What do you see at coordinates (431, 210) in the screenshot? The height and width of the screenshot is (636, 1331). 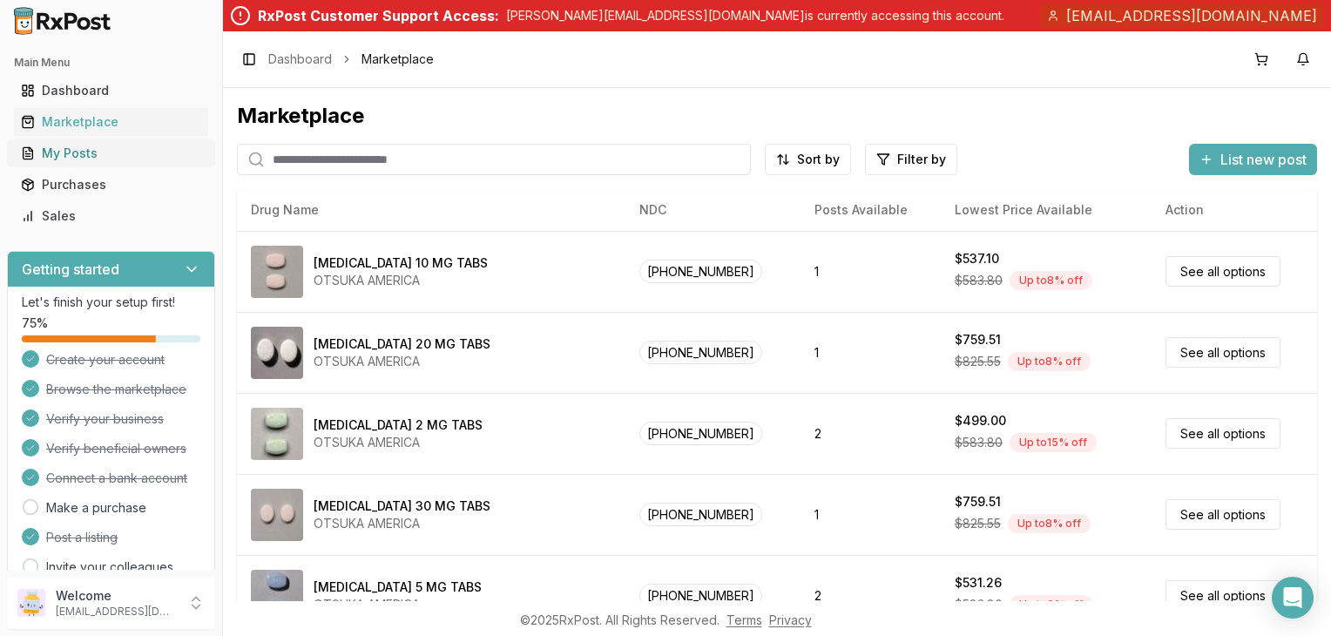 I see `th: Drug Name` at bounding box center [431, 210].